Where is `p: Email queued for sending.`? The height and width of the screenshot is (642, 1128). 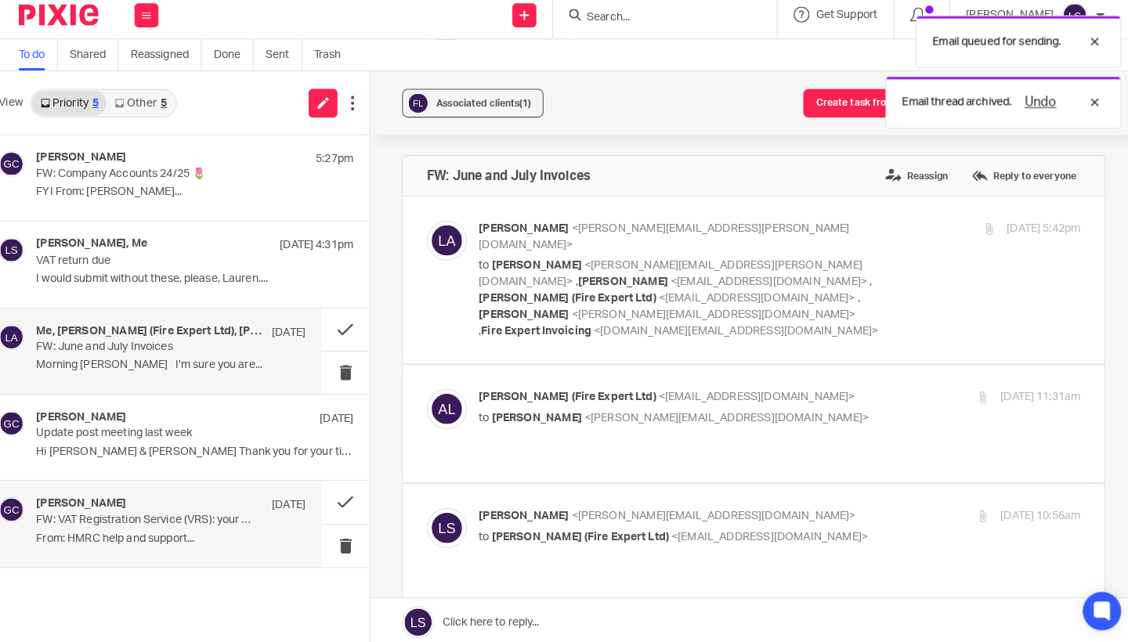 p: Email queued for sending. is located at coordinates (990, 49).